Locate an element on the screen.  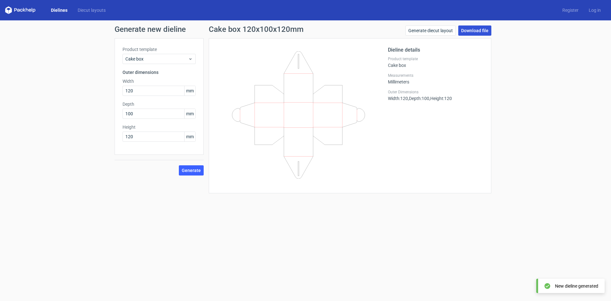
div: Millimeters is located at coordinates (435, 79).